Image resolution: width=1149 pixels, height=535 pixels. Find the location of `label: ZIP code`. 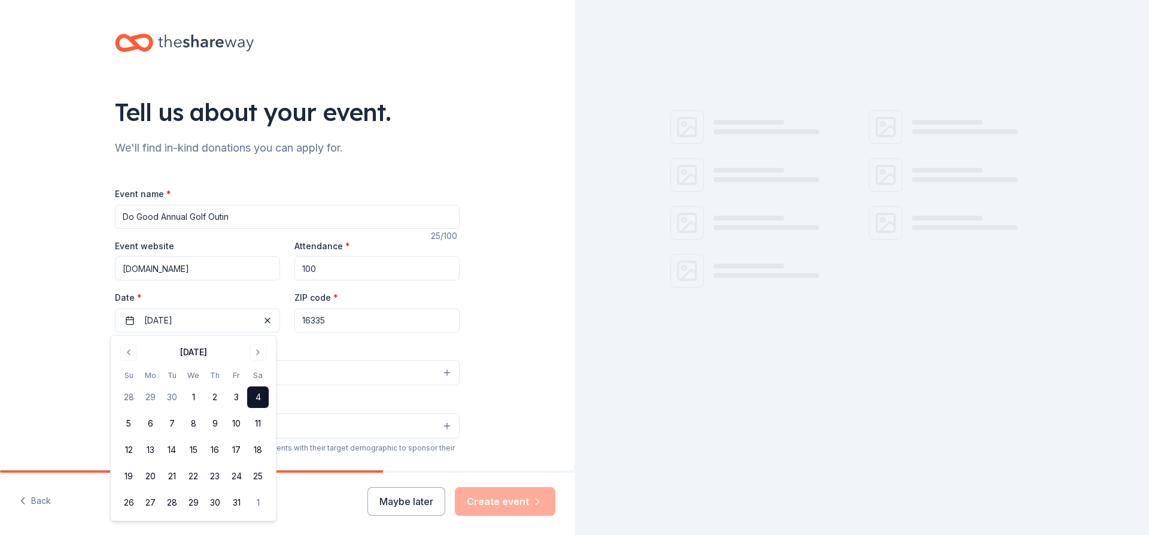

label: ZIP code is located at coordinates (316, 298).